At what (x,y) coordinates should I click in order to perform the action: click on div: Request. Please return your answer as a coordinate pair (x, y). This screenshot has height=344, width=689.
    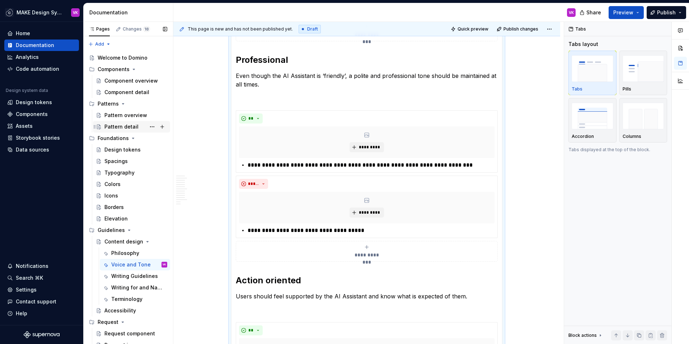
    Looking at the image, I should click on (128, 322).